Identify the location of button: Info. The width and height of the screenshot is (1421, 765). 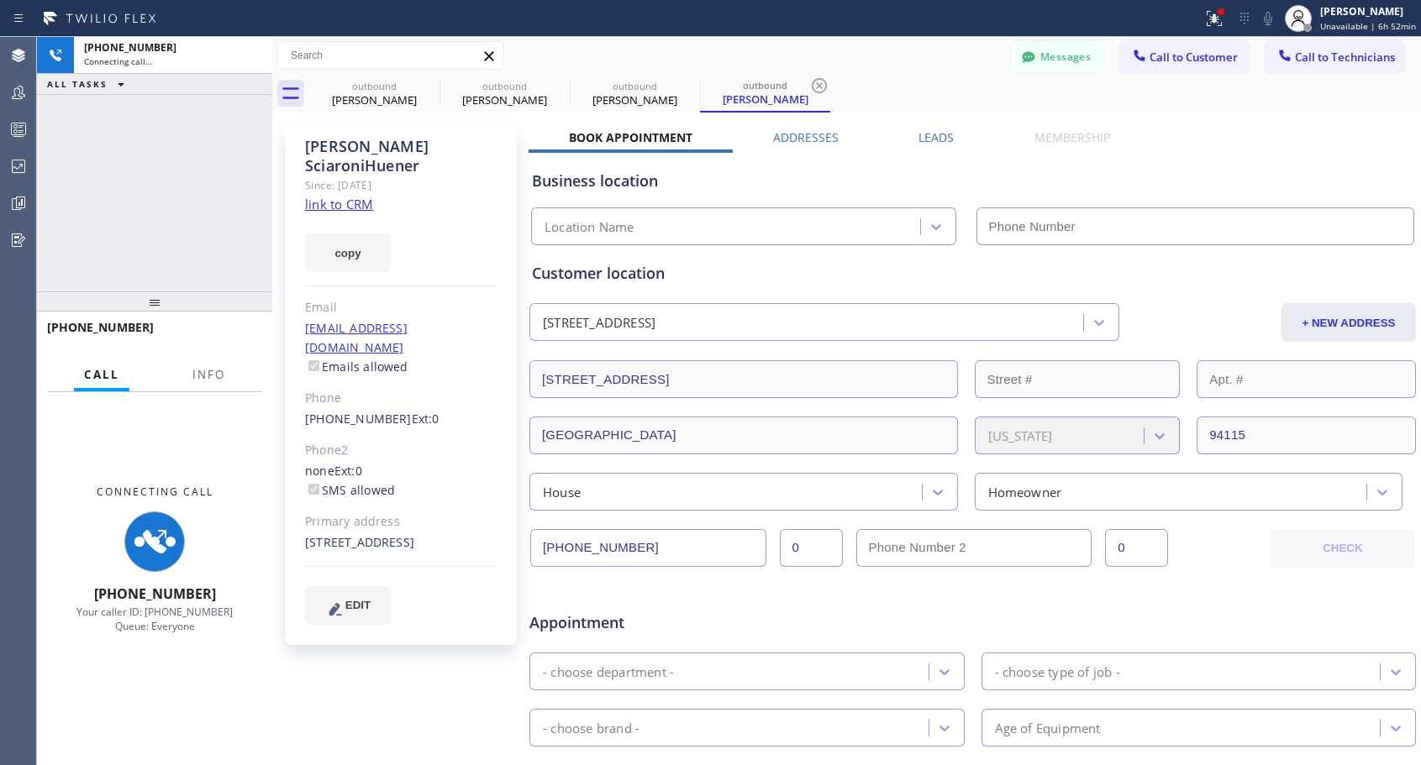
(208, 375).